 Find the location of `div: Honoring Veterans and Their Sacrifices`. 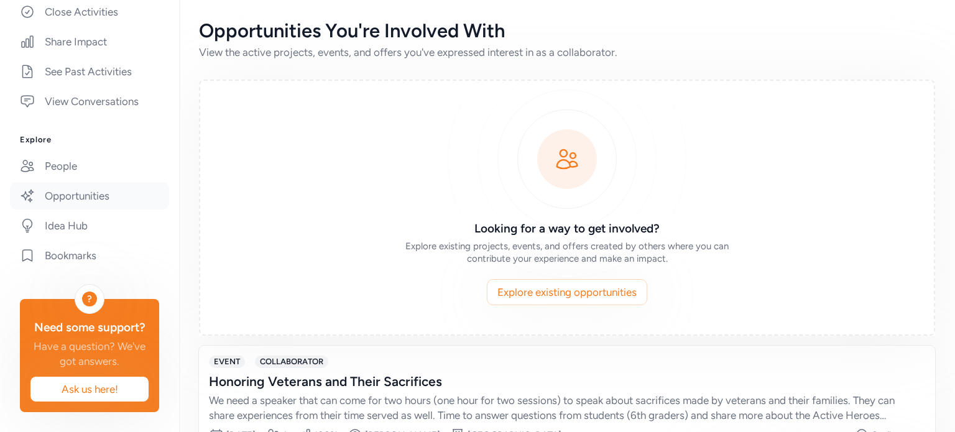

div: Honoring Veterans and Their Sacrifices is located at coordinates (554, 382).